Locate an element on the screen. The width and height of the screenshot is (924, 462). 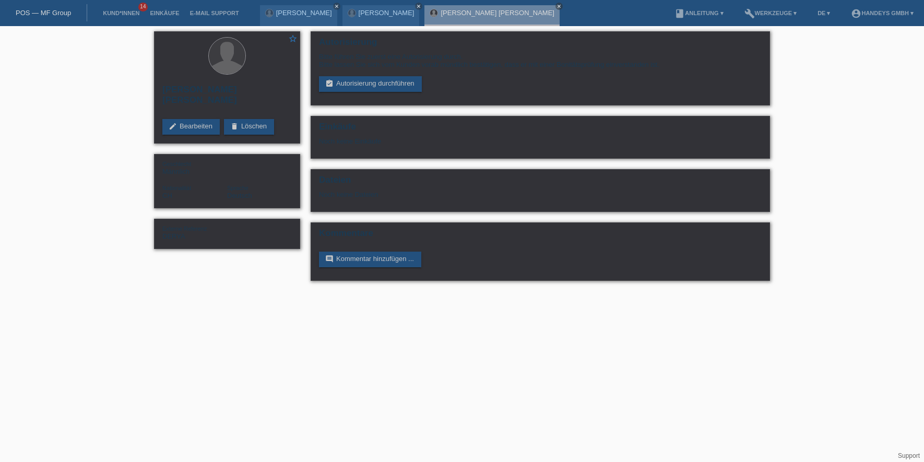
div: Männlich is located at coordinates (195, 168).